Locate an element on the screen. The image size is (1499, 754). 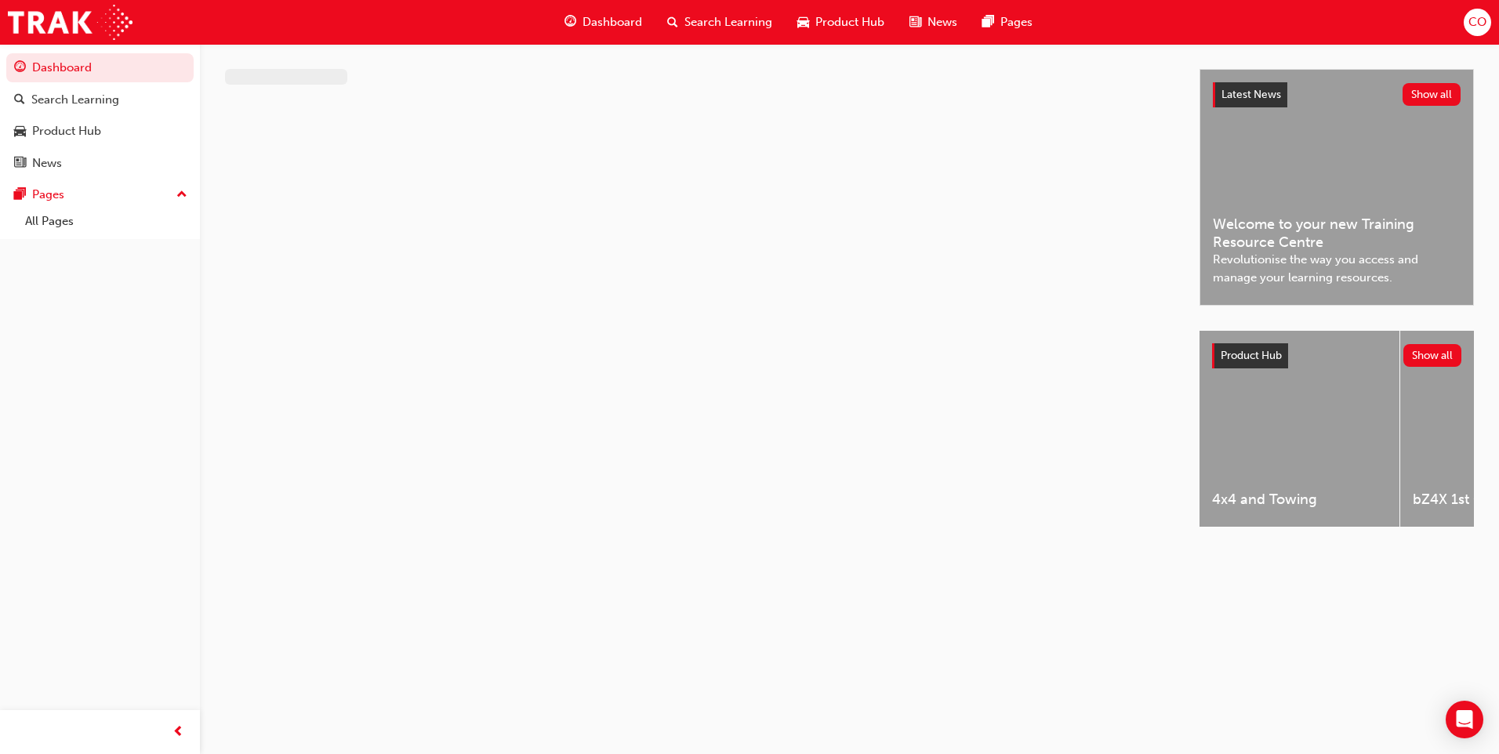
a: search-iconSearch Learning is located at coordinates (720, 22).